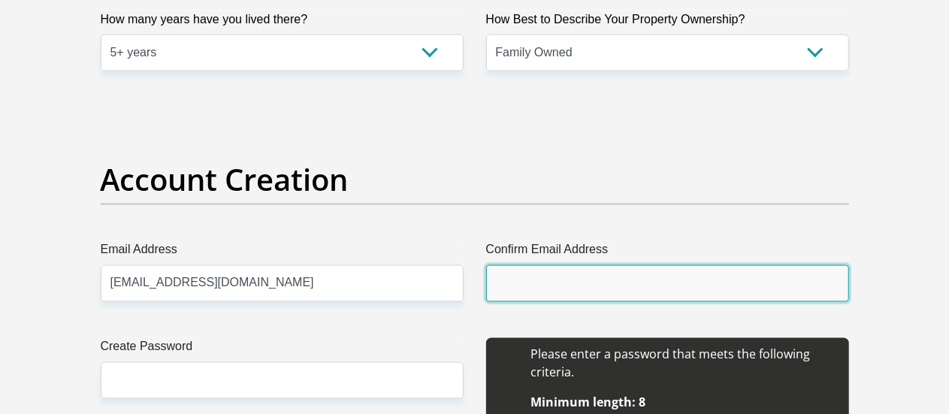  Describe the element at coordinates (282, 23) in the screenshot. I see `label: How many years have you lived there?` at that location.